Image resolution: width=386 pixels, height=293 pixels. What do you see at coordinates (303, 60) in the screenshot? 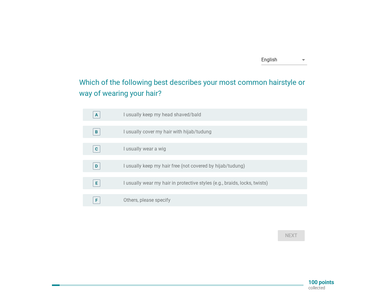
I see `i: arrow_drop_down` at bounding box center [303, 60].